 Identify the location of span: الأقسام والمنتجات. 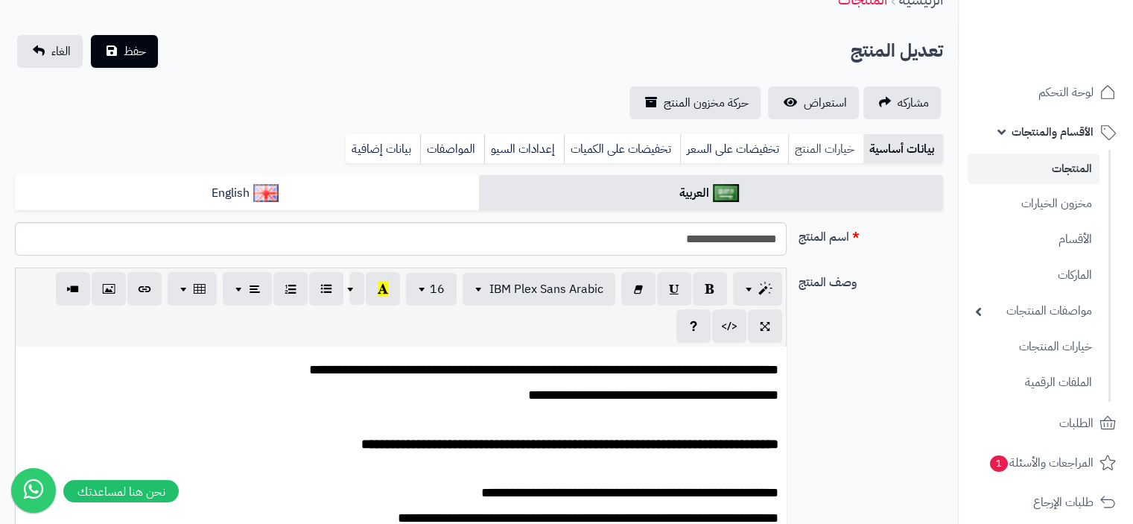
(1053, 132).